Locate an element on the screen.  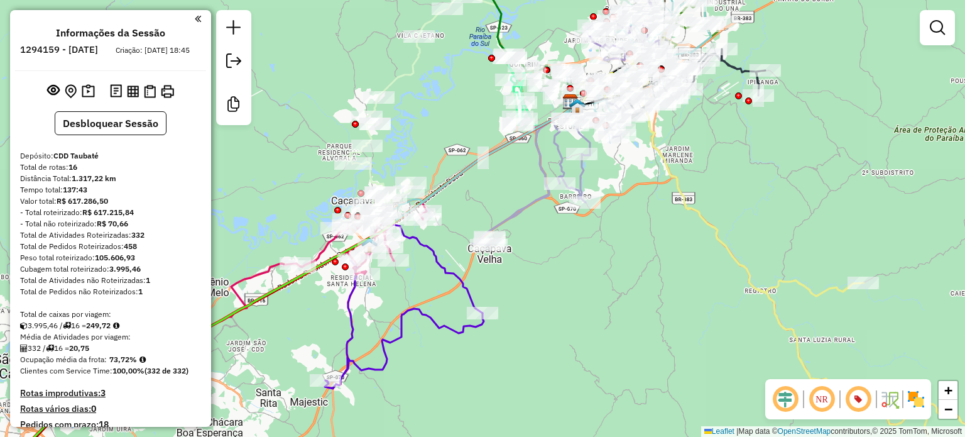
img: FAD TBT is located at coordinates (577, 106).